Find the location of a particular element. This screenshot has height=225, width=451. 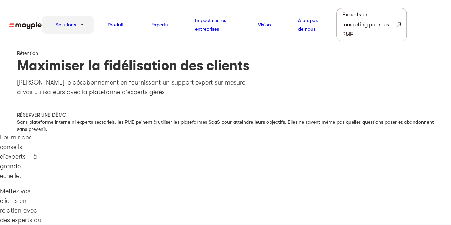

a: Impact sur les entreprises is located at coordinates (213, 25).